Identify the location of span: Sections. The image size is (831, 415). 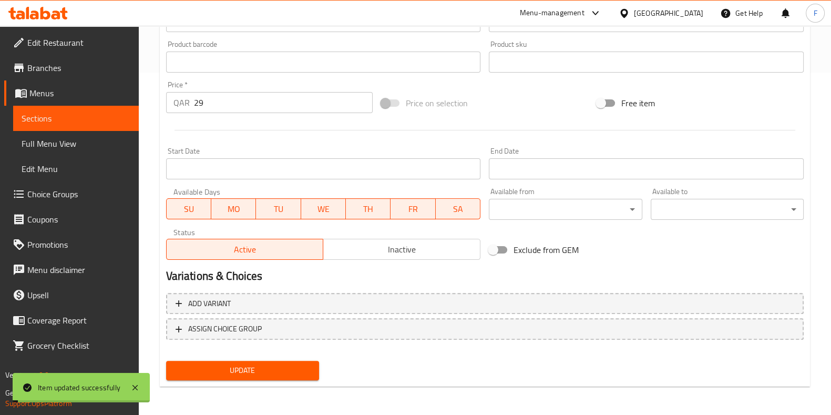
(76, 118).